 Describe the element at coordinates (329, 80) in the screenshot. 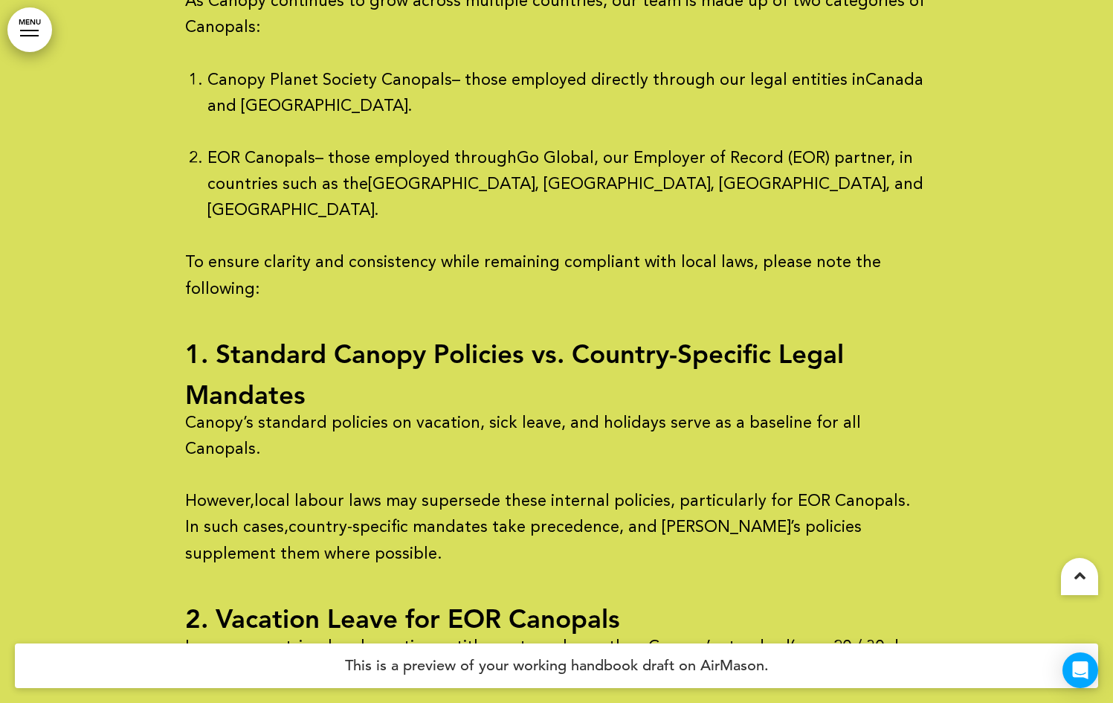

I see `b: Canopy Planet Society Canopals` at that location.